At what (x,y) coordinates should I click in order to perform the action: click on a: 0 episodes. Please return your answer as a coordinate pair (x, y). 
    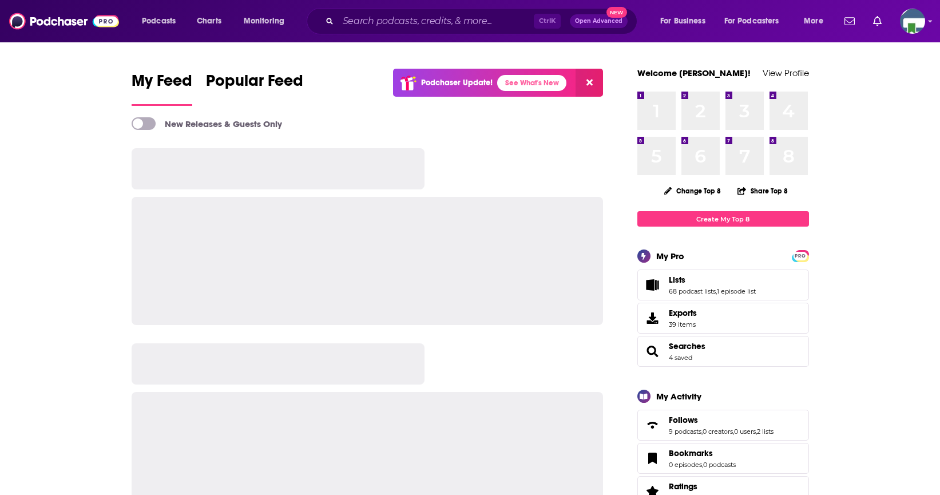
    Looking at the image, I should click on (686, 465).